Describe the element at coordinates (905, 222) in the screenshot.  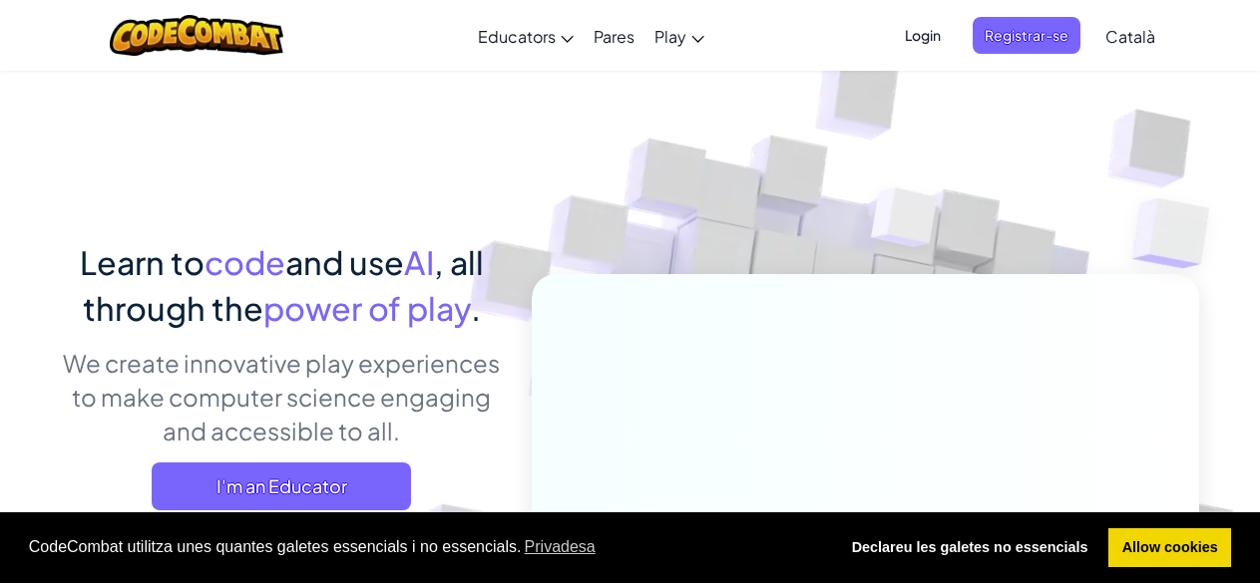
I see `img: Overlap cubes` at that location.